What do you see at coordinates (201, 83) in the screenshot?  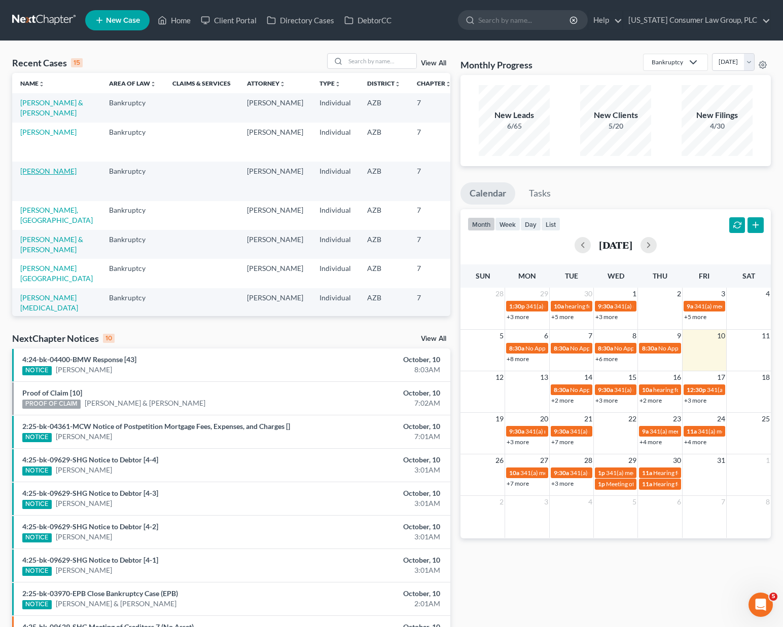 I see `th: Claims & Services` at bounding box center [201, 83].